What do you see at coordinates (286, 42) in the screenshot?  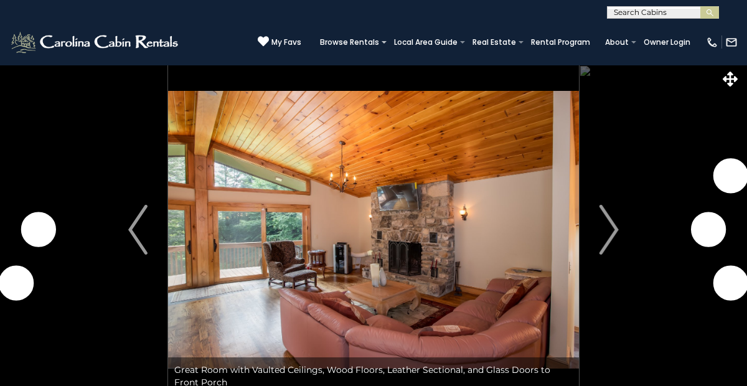 I see `span: My Favs` at bounding box center [286, 42].